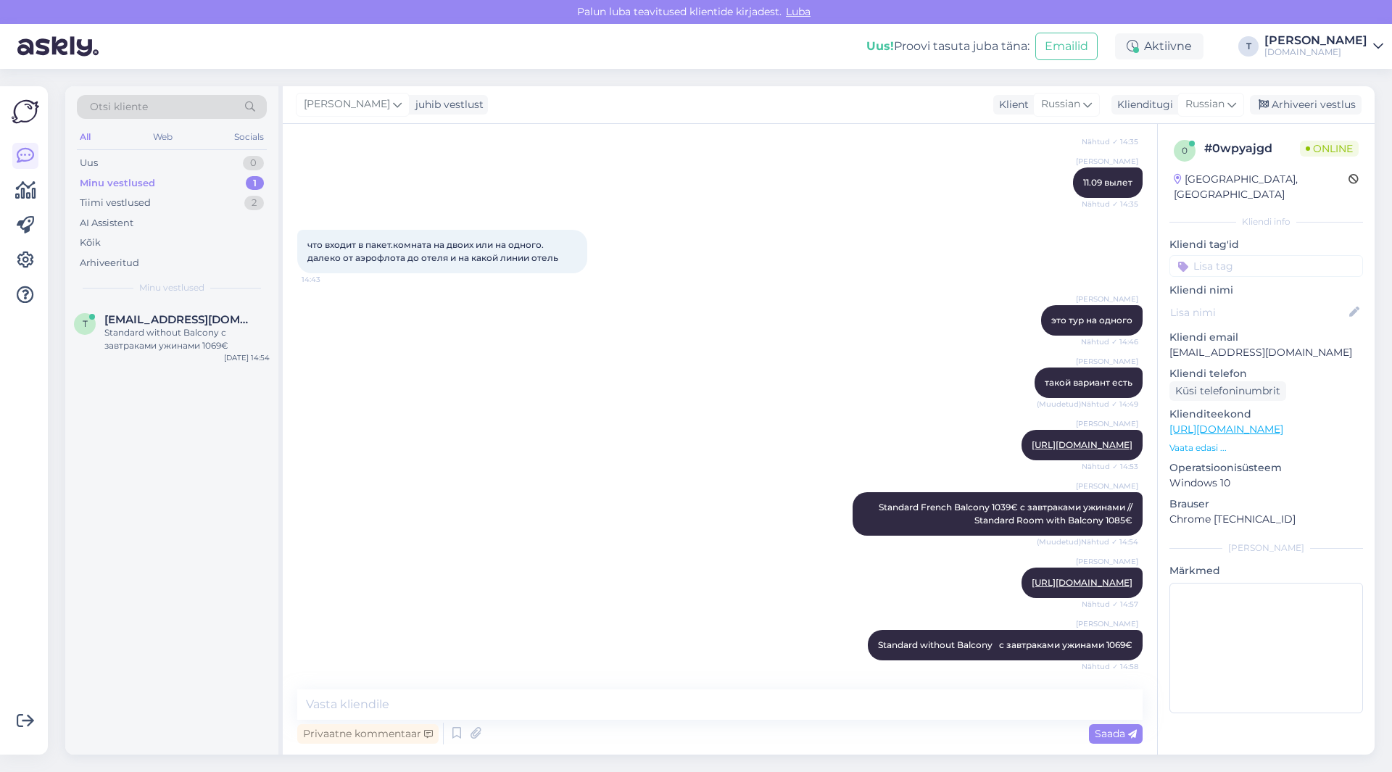 This screenshot has height=772, width=1392. Describe the element at coordinates (1266, 483) in the screenshot. I see `p: Windows 10` at that location.